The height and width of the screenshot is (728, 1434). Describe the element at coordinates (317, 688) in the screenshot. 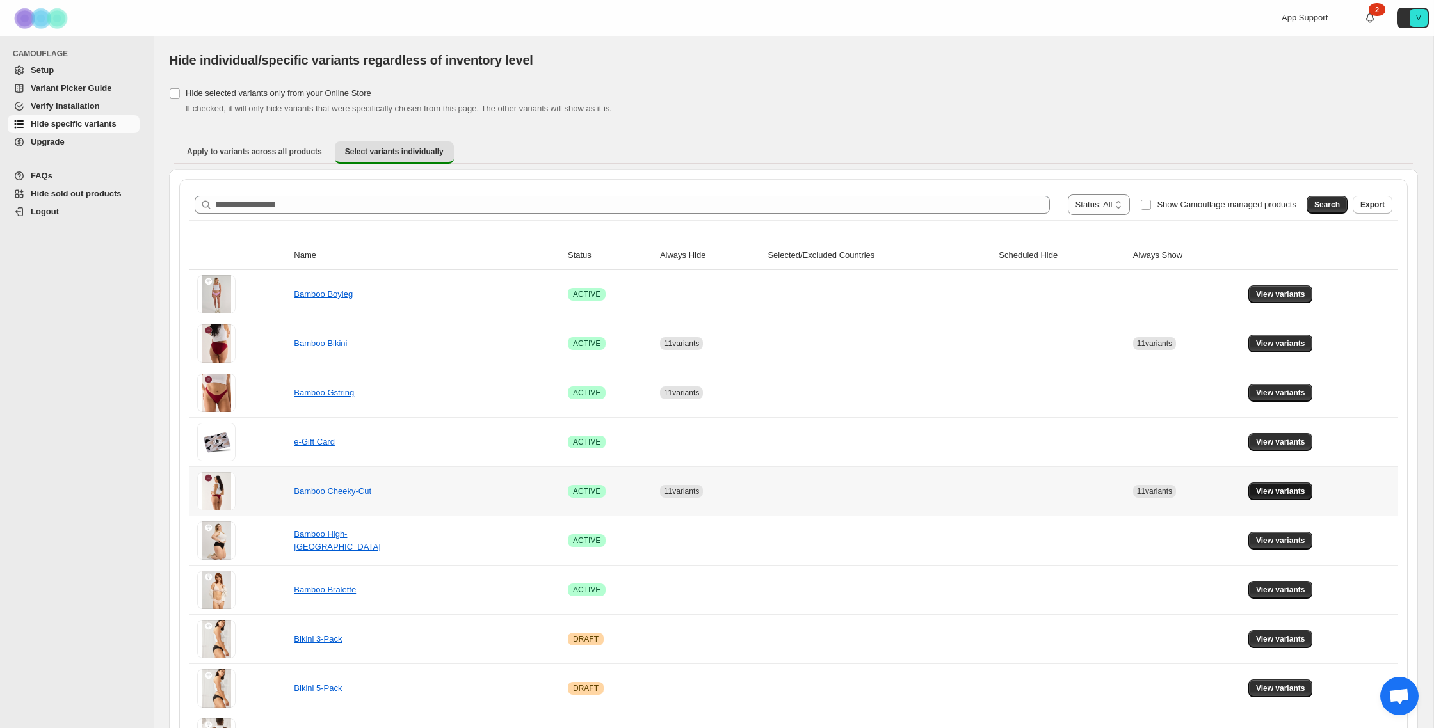

I see `a: Bikini 5-Pack` at that location.